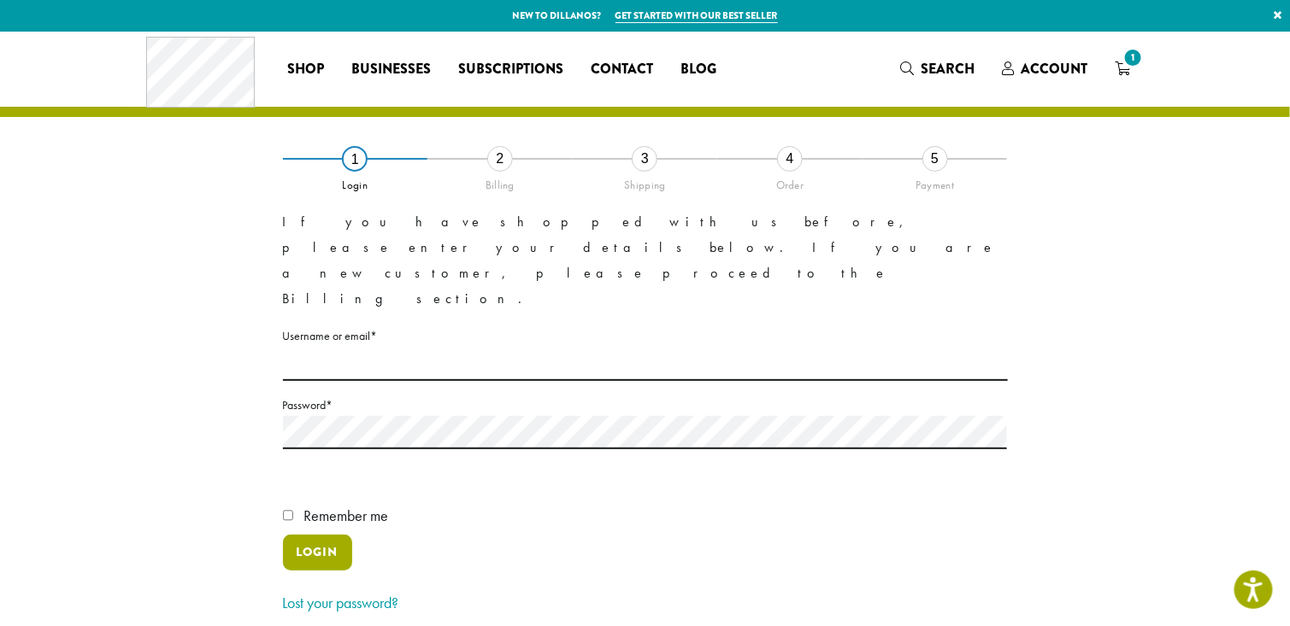 The width and height of the screenshot is (1290, 626). I want to click on div: 5, so click(935, 159).